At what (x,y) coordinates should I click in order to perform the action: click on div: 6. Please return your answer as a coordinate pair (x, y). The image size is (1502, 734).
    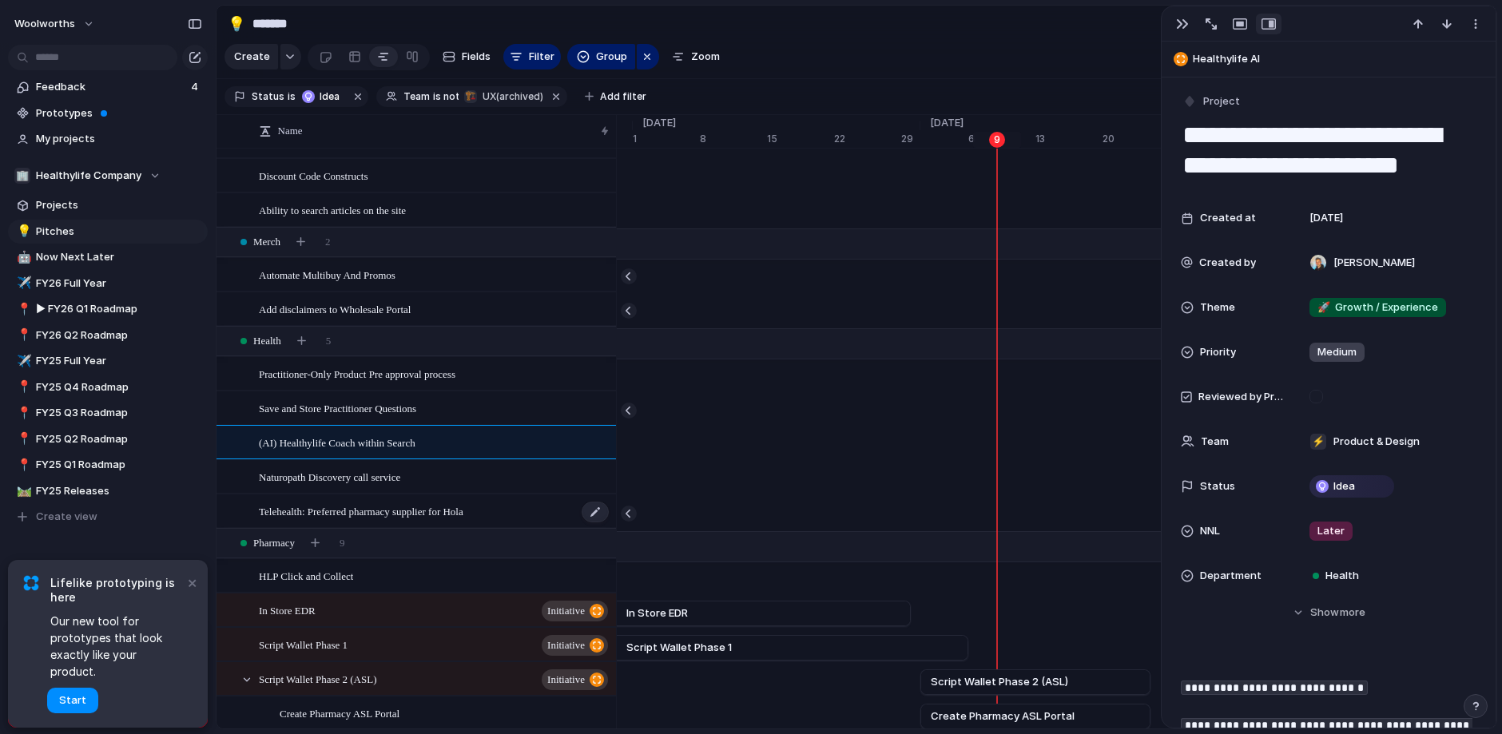
    Looking at the image, I should click on (1002, 139).